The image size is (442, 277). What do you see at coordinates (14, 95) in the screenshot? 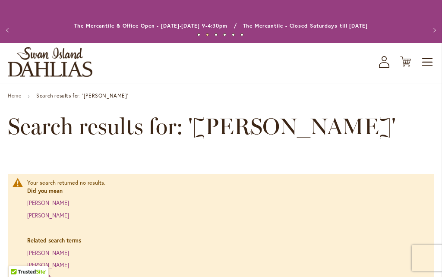
I see `a: Home` at bounding box center [14, 95].